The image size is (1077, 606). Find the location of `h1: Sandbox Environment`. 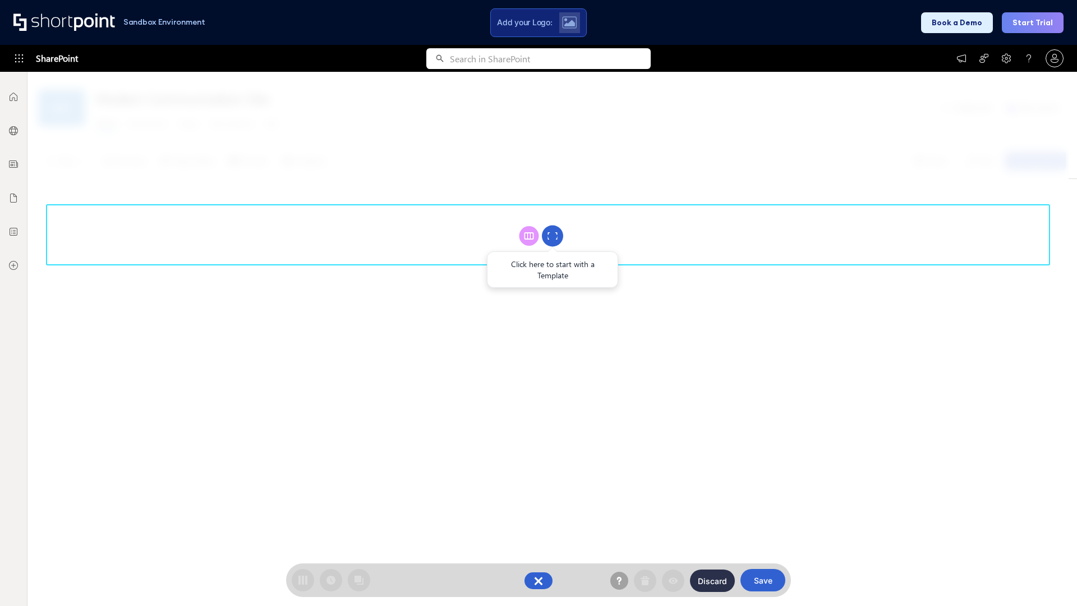

h1: Sandbox Environment is located at coordinates (164, 22).